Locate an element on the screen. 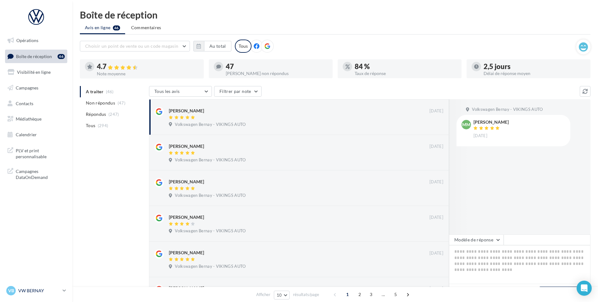  button: Choisir un point de vente ou un code magasin is located at coordinates (135, 46).